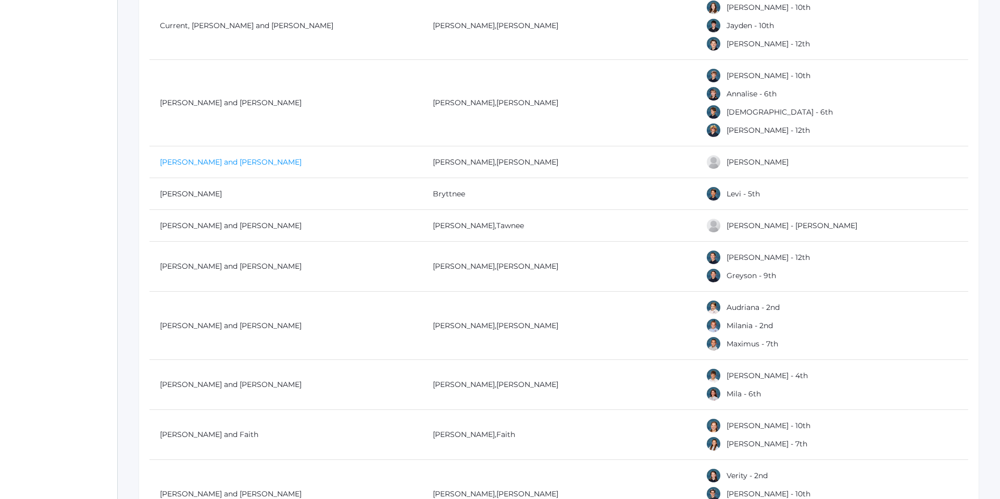 This screenshot has width=1000, height=499. I want to click on div: Alessandra DeLuca, so click(714, 444).